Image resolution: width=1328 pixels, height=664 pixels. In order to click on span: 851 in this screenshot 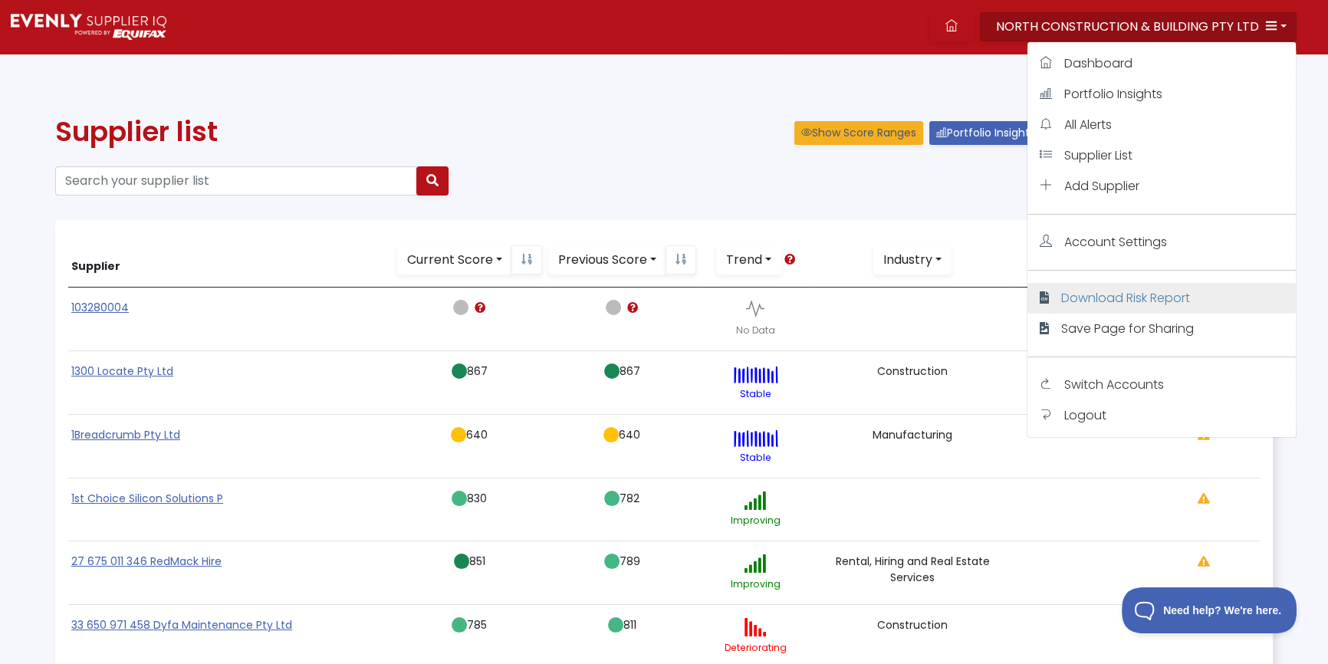, I will do `click(477, 561)`.